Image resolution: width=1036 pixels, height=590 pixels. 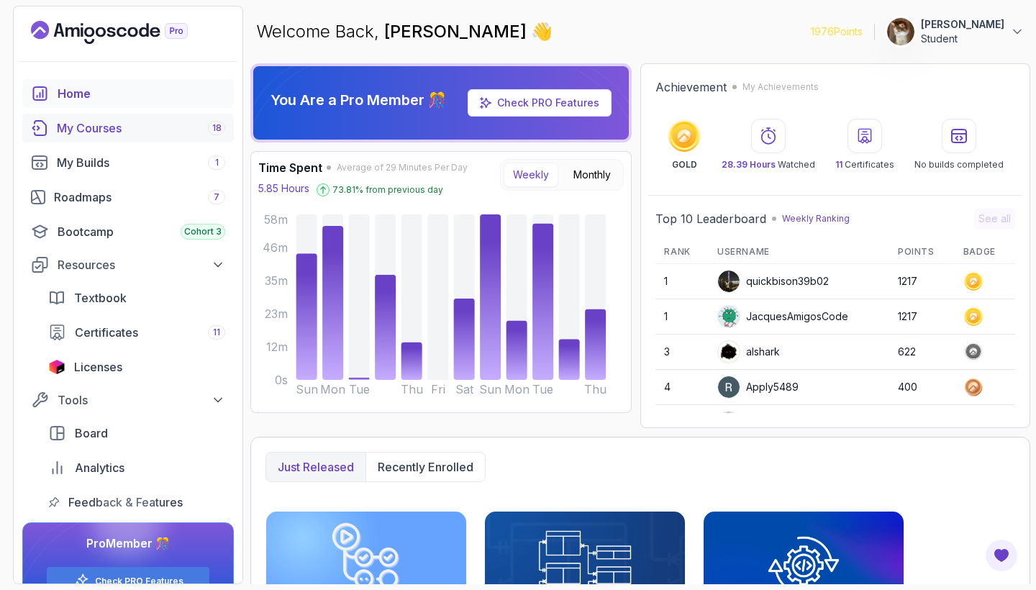 What do you see at coordinates (921, 352) in the screenshot?
I see `td: 622` at bounding box center [921, 352].